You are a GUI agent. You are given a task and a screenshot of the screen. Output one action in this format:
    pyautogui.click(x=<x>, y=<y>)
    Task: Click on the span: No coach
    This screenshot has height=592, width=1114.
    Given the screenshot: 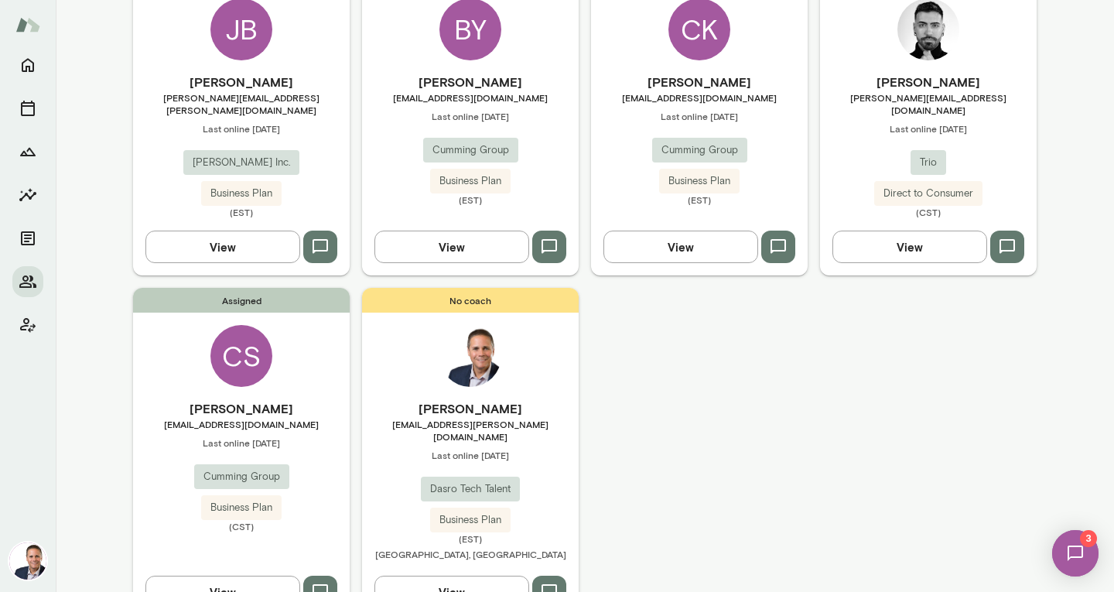 What is the action you would take?
    pyautogui.click(x=470, y=300)
    